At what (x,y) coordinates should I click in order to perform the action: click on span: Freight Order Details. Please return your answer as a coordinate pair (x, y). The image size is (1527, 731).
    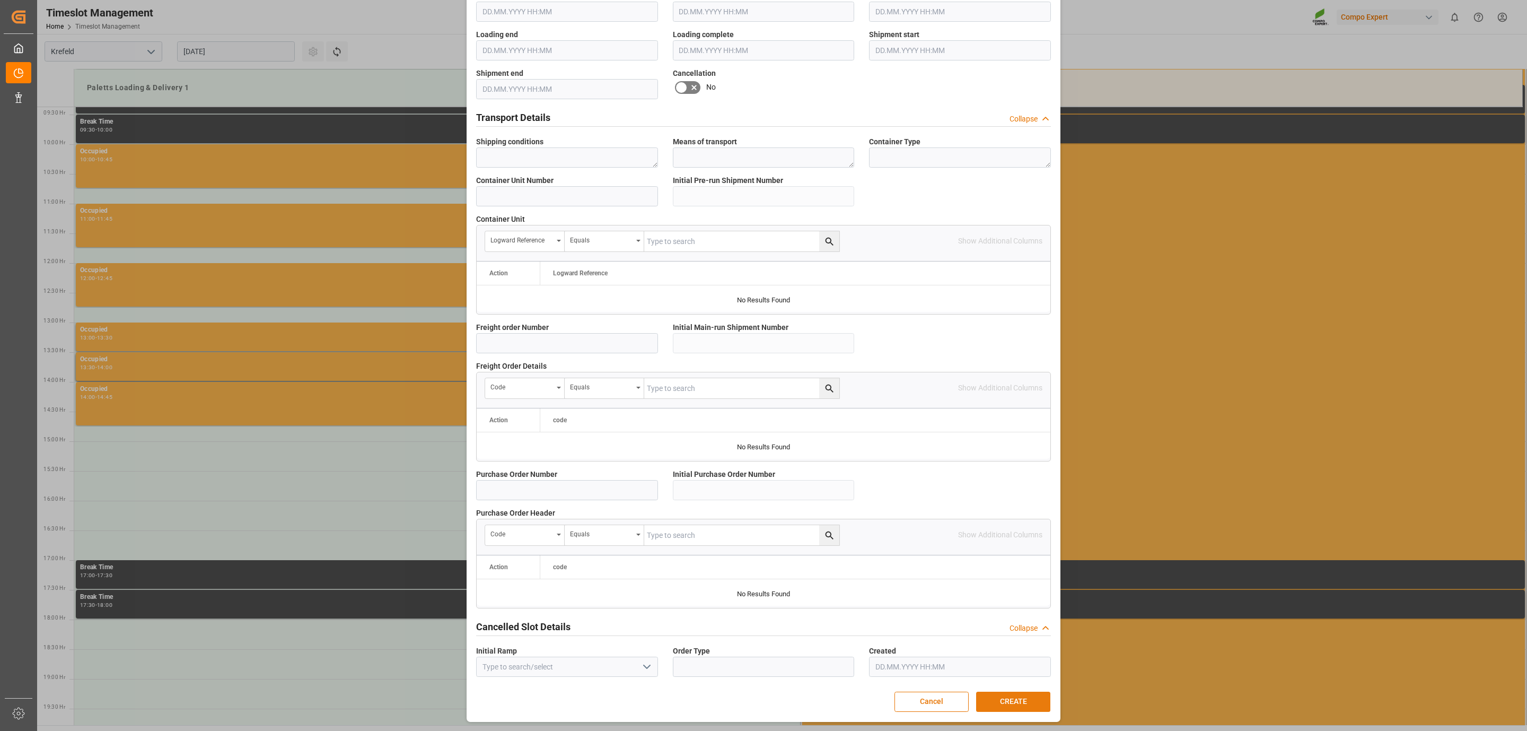
    Looking at the image, I should click on (511, 366).